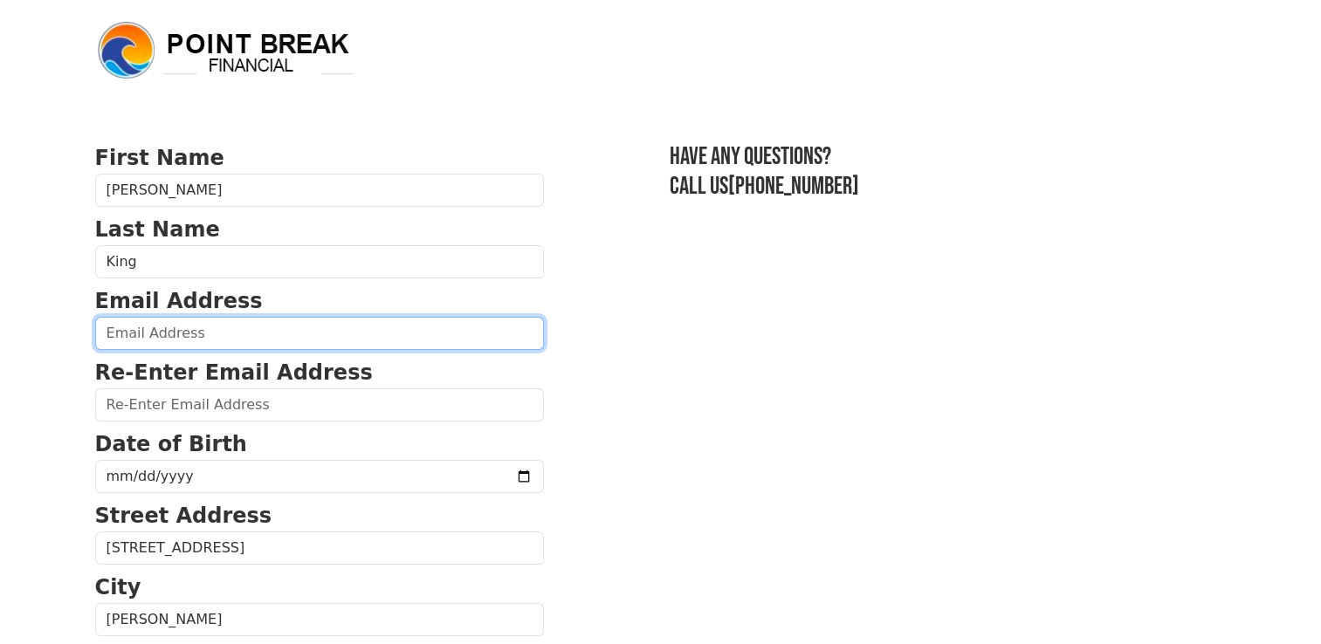 This screenshot has width=1321, height=644. What do you see at coordinates (179, 301) in the screenshot?
I see `strong: Email Address` at bounding box center [179, 301].